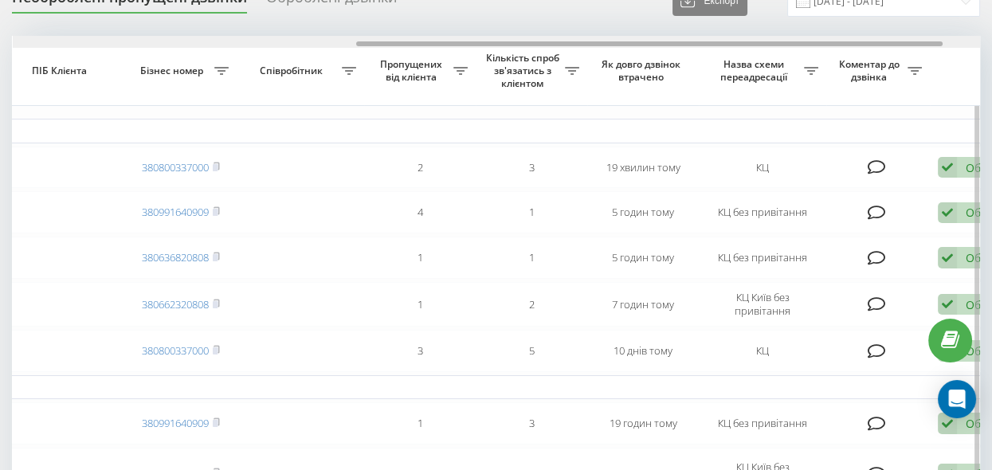  I want to click on span: ПІБ Клієнта, so click(61, 71).